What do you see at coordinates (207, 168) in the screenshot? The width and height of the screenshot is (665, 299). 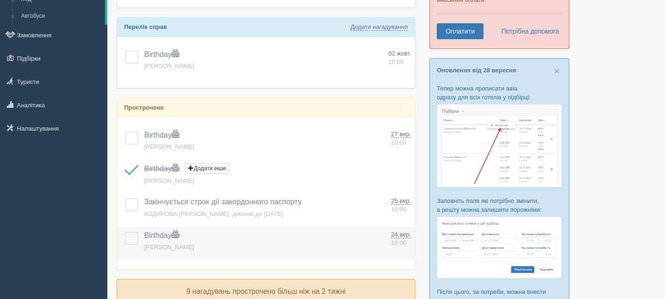 I see `button: Додати інше` at bounding box center [207, 168].